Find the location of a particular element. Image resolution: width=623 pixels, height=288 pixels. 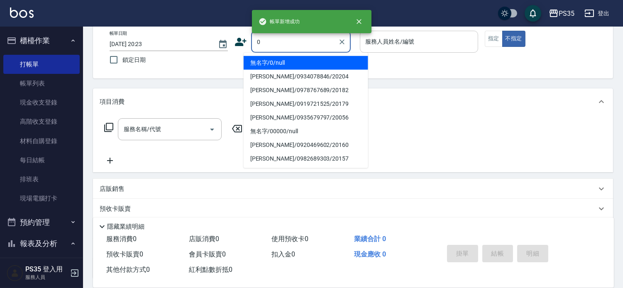

a: 帳單列表 is located at coordinates (41, 83).